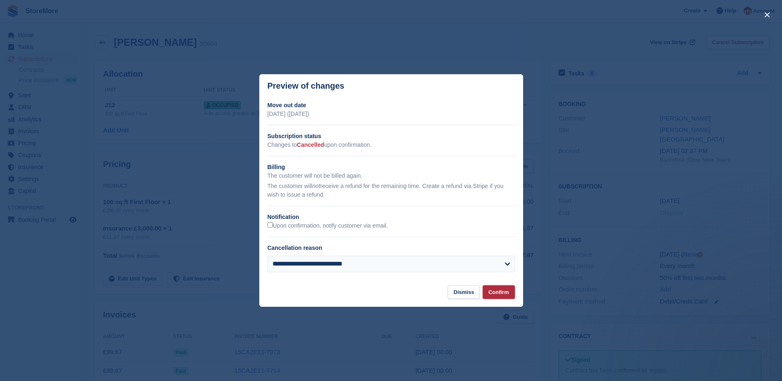 The image size is (782, 381). What do you see at coordinates (391, 167) in the screenshot?
I see `h2: Billing` at bounding box center [391, 167].